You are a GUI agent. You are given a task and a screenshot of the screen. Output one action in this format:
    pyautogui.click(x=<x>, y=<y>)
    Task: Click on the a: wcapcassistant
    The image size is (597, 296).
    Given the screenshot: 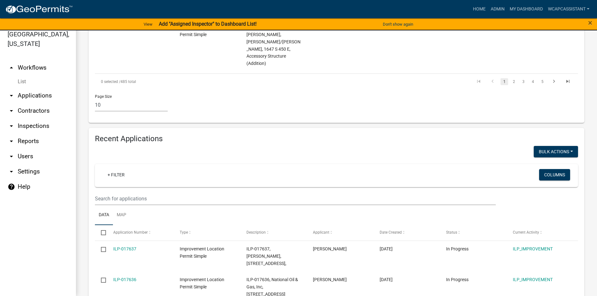 What is the action you would take?
    pyautogui.click(x=568, y=9)
    